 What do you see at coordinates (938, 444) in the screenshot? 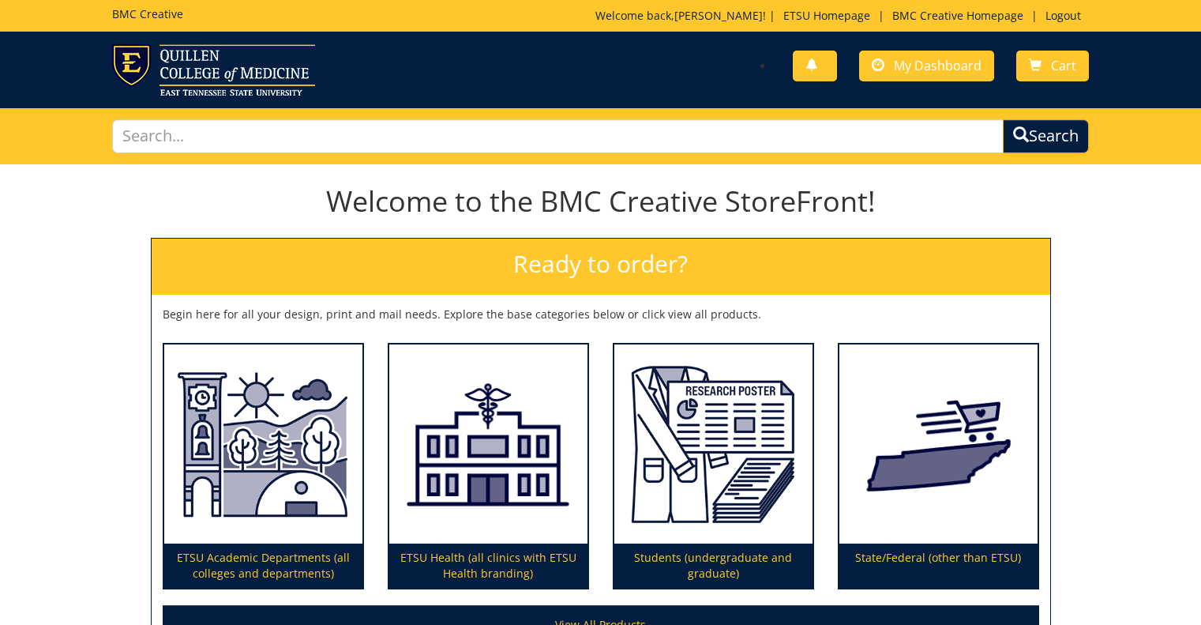
I see `img: State/Federal (other than ETSU)` at bounding box center [938, 444].